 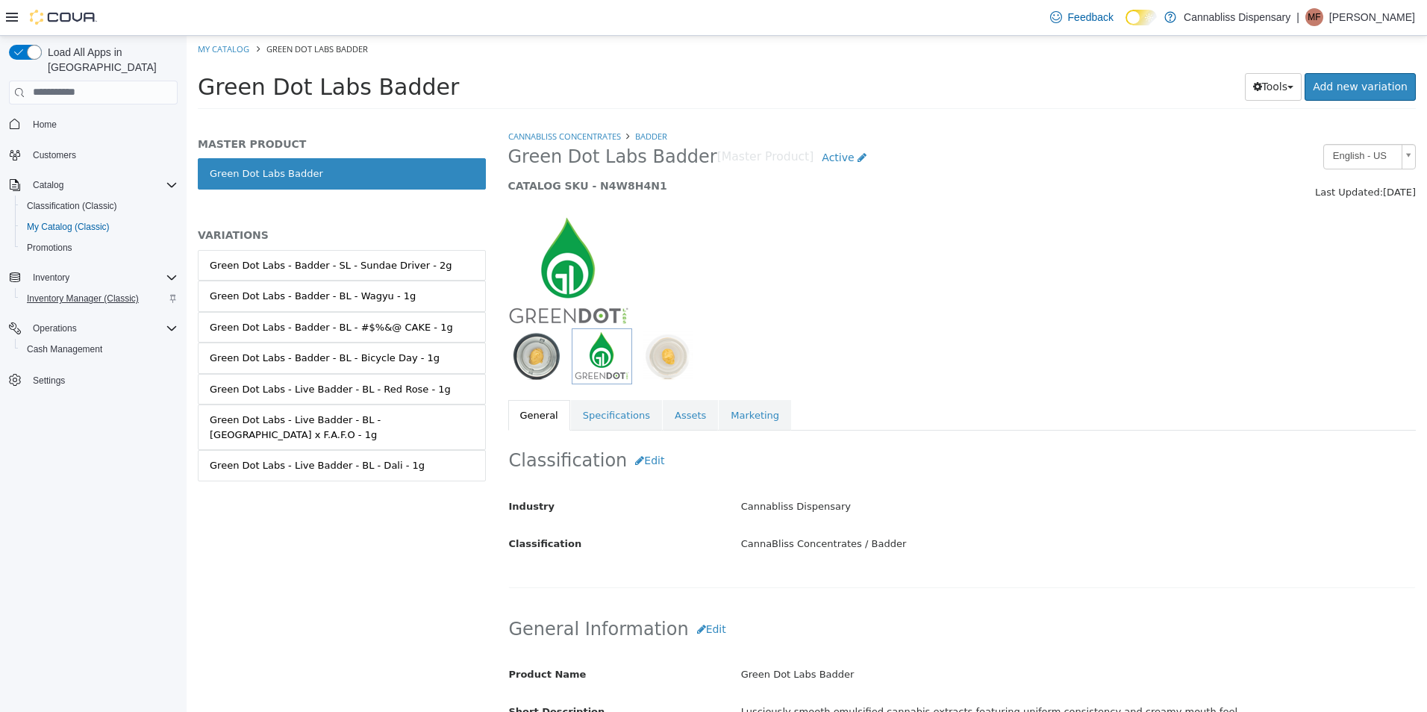 What do you see at coordinates (138, 322) in the screenshot?
I see `div: Green Dot Labs - Badder - BL - Bicycle Day - 1g` at bounding box center [138, 322].